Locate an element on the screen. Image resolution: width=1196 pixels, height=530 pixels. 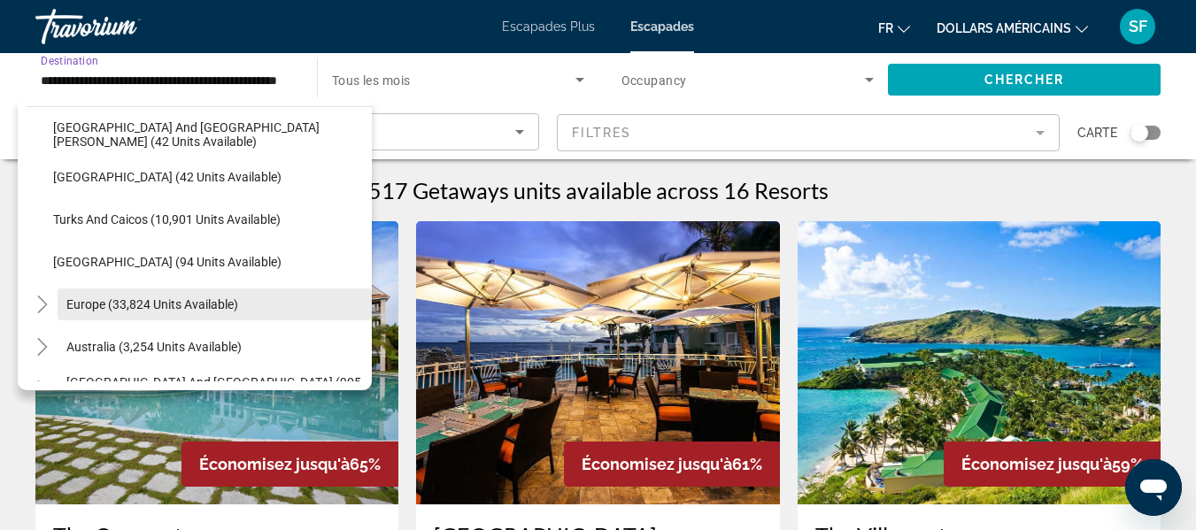
div: 61% is located at coordinates (672, 464).